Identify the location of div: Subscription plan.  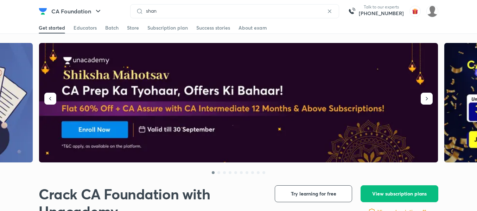
(167, 28).